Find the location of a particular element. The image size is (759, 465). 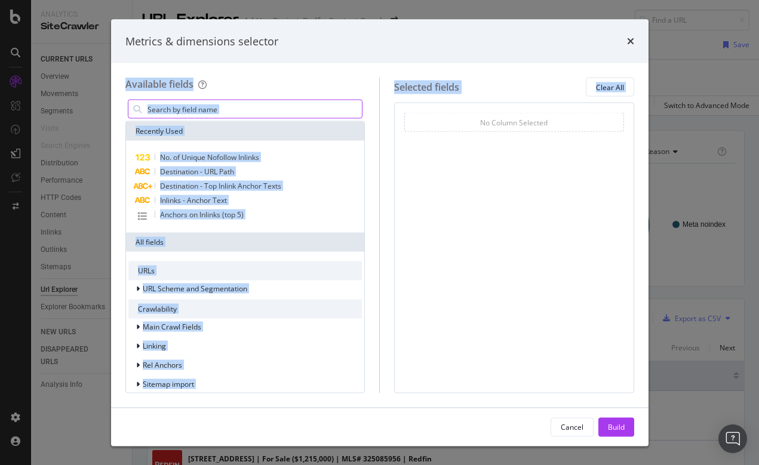

span: Destination - URL Path is located at coordinates (197, 171).